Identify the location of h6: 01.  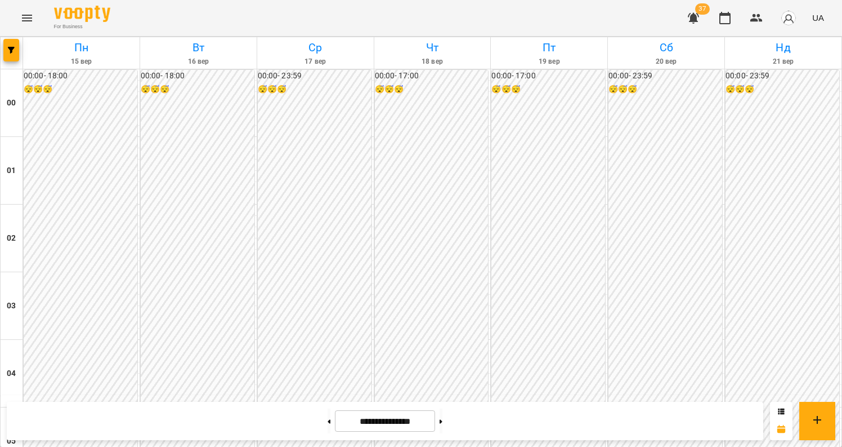
(11, 171).